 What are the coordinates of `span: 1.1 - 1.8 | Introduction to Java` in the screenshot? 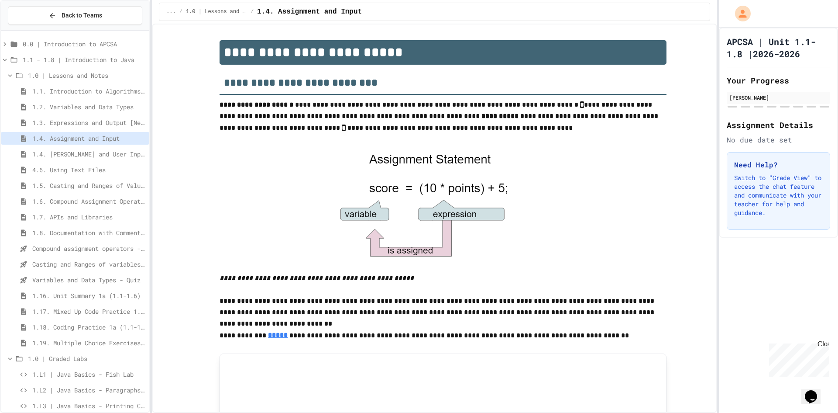 It's located at (84, 59).